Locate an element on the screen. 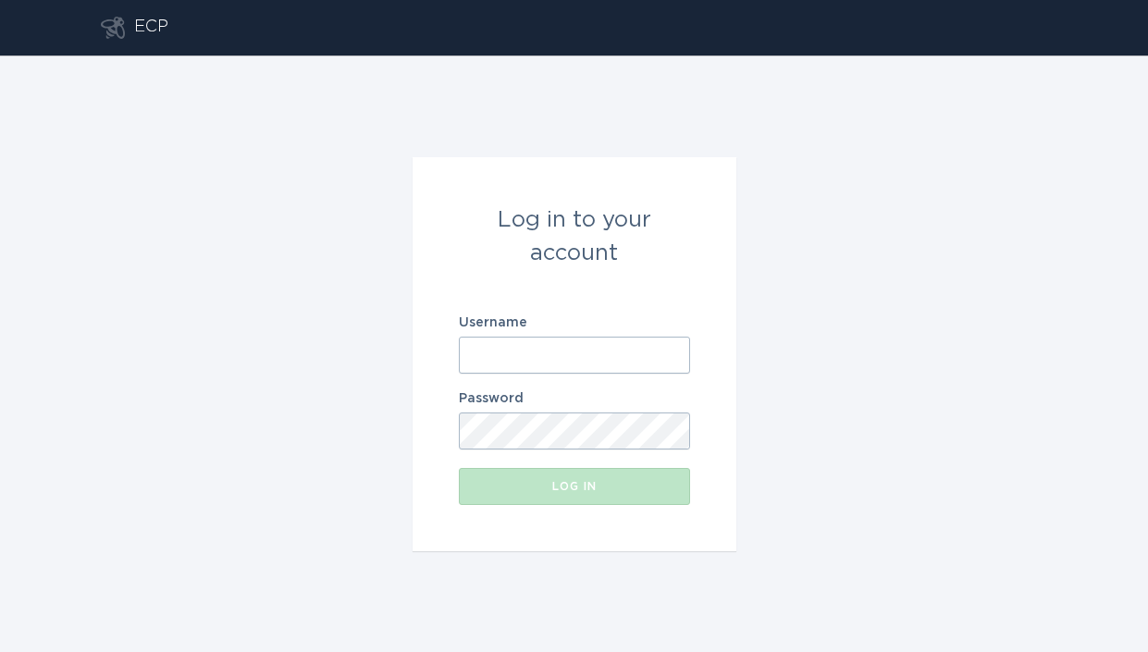 The height and width of the screenshot is (652, 1148). div: Log in to your account is located at coordinates (574, 237).